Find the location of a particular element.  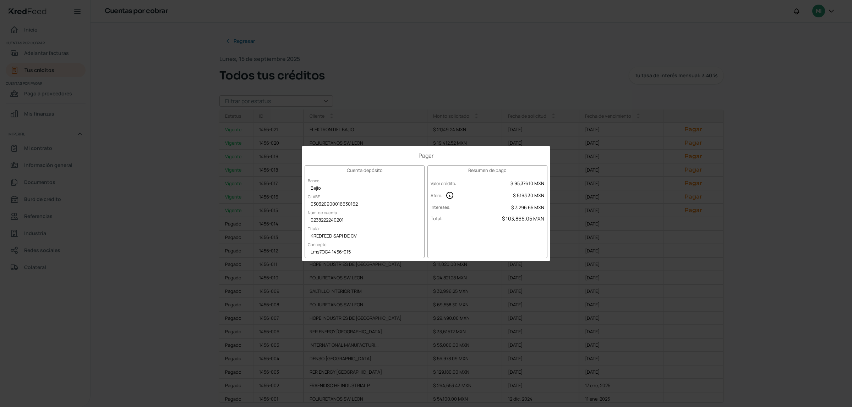

label: Intereses : is located at coordinates (440, 207).